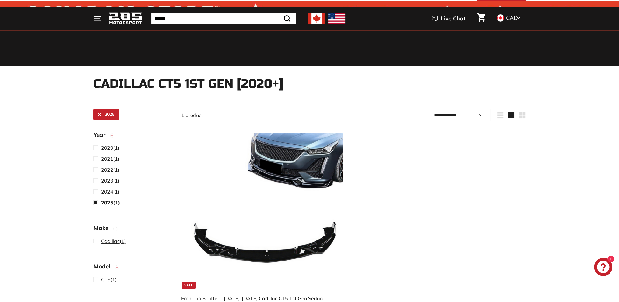 This screenshot has width=619, height=302. I want to click on span: 2022, so click(107, 169).